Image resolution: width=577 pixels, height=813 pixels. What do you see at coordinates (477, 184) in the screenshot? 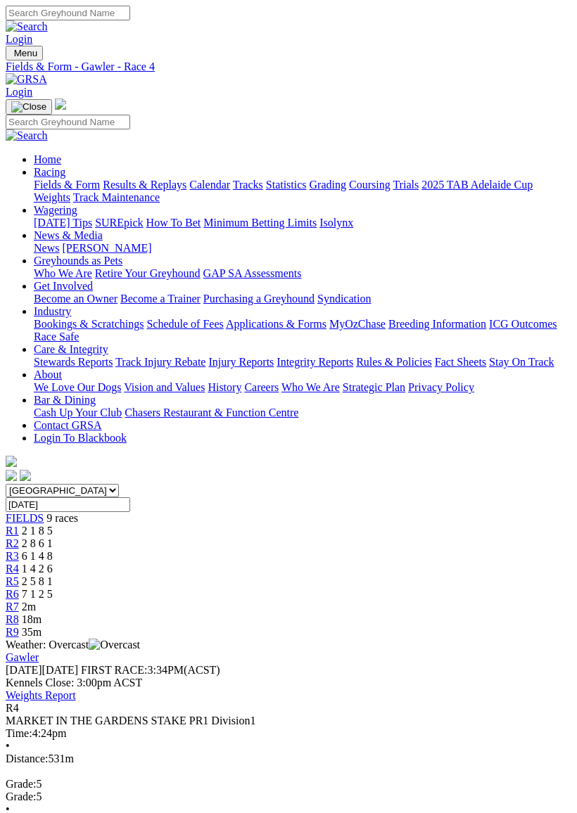
I see `a: 2025 TAB Adelaide Cup` at bounding box center [477, 184].